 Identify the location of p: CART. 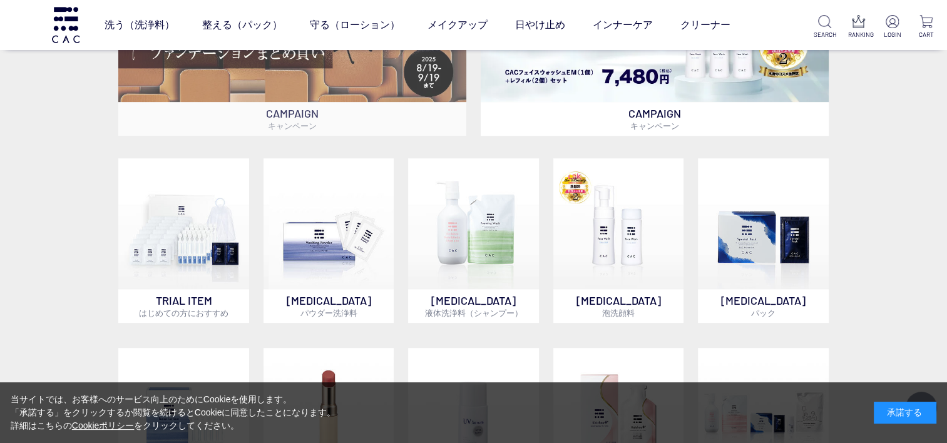
(925, 34).